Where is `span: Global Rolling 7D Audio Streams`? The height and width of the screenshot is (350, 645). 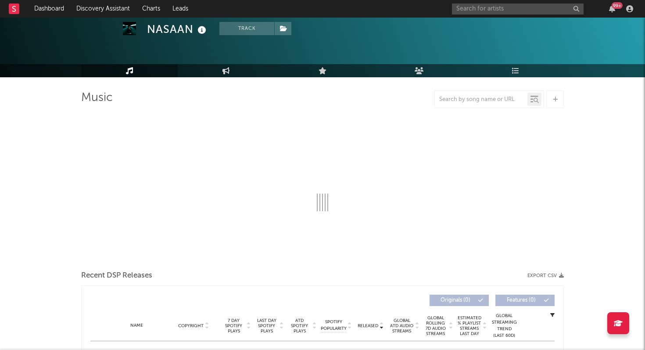 span: Global Rolling 7D Audio Streams is located at coordinates (435, 326).